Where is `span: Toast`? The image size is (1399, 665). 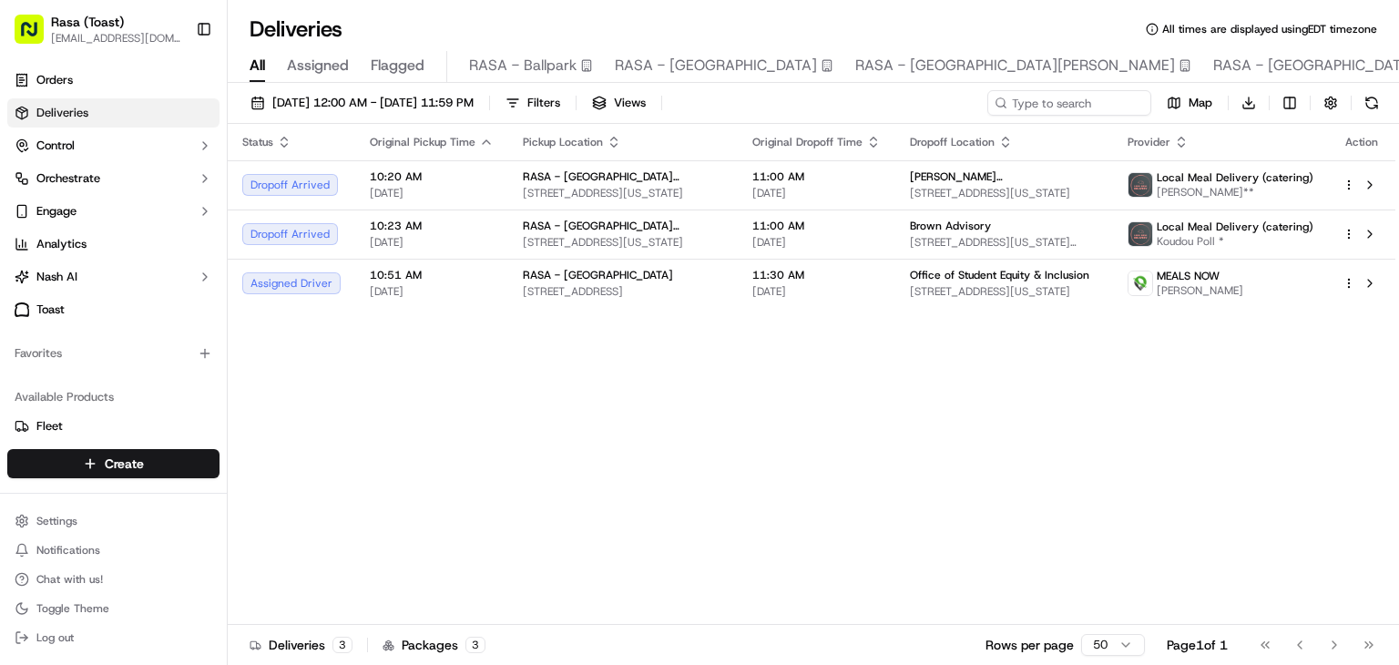 span: Toast is located at coordinates (50, 310).